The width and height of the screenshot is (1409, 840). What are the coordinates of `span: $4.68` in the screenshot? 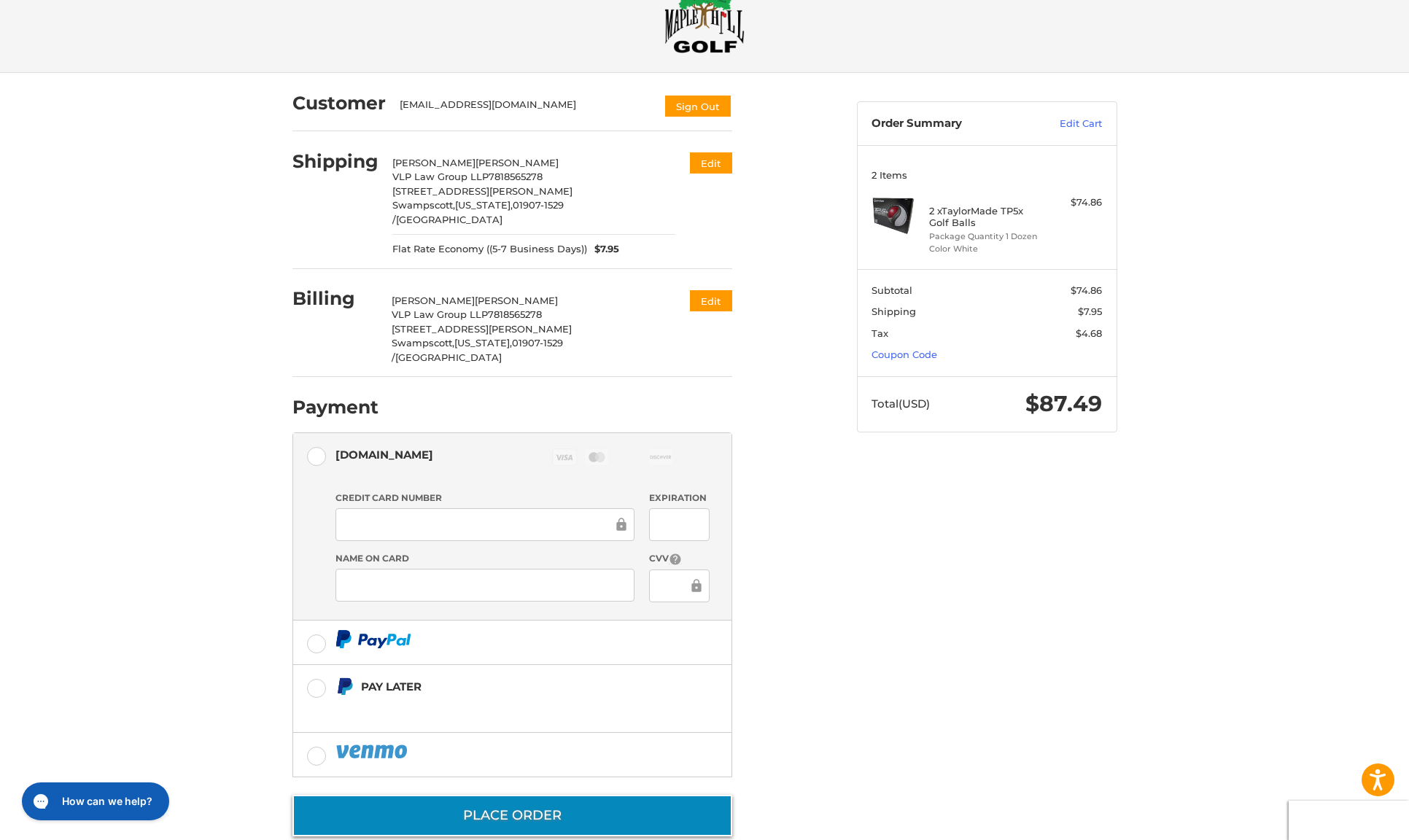 It's located at (1089, 333).